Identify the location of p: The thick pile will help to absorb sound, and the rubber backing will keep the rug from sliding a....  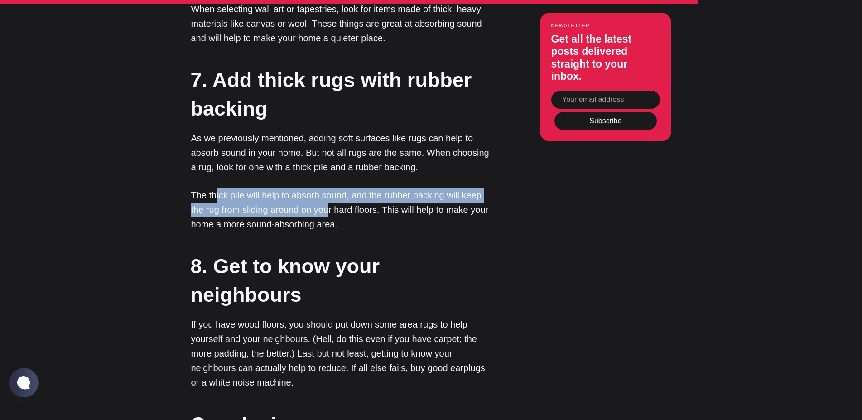
(343, 210).